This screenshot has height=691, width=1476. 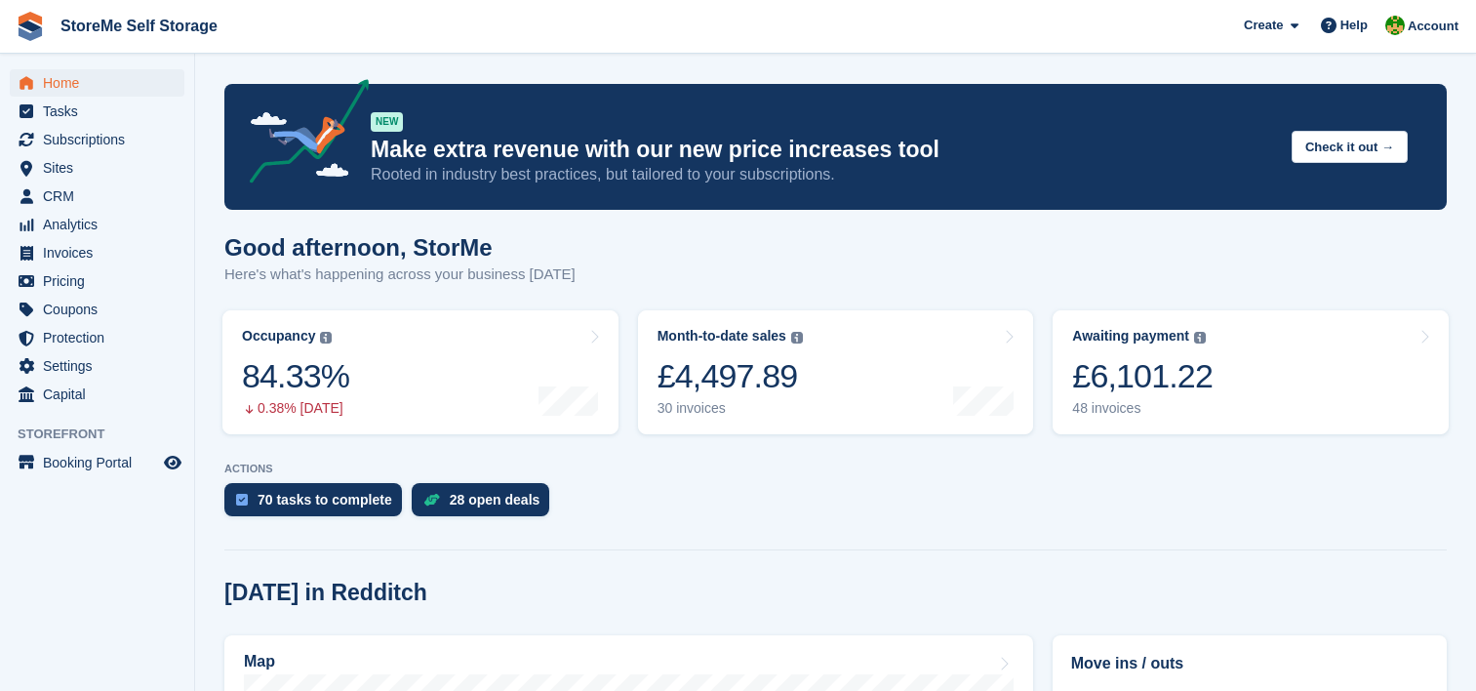 What do you see at coordinates (260, 662) in the screenshot?
I see `h2: Map` at bounding box center [260, 662].